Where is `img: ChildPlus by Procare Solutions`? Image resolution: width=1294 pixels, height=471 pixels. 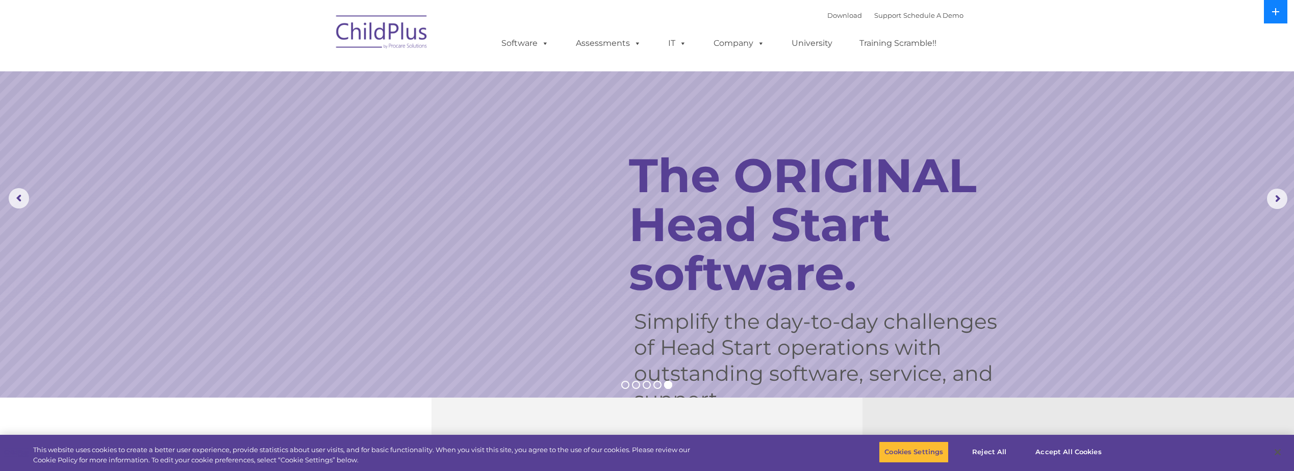 img: ChildPlus by Procare Solutions is located at coordinates (382, 34).